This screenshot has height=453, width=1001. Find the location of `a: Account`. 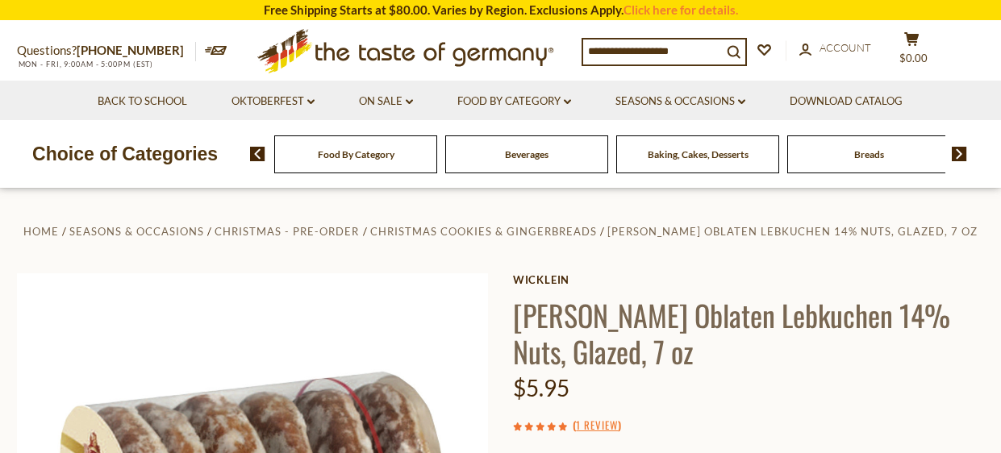

a: Account is located at coordinates (834, 48).